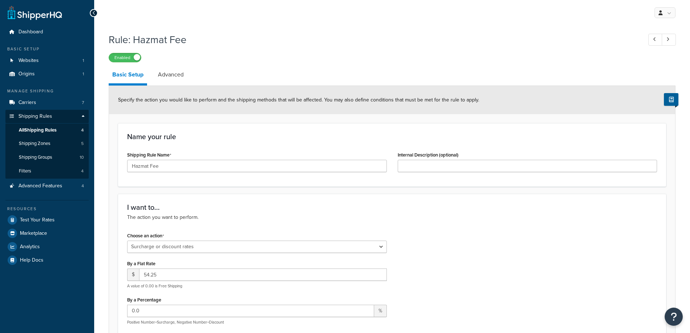  I want to click on span: Shipping Zones, so click(34, 143).